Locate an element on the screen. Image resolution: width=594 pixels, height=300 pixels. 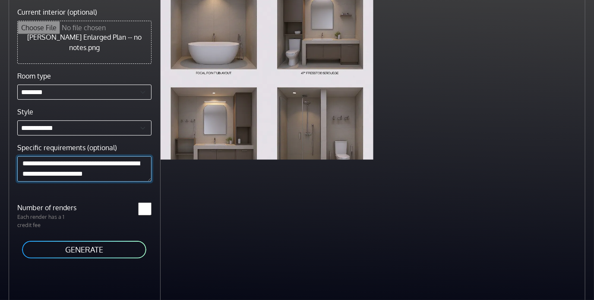
label: Specific requirements (optional) is located at coordinates (67, 148).